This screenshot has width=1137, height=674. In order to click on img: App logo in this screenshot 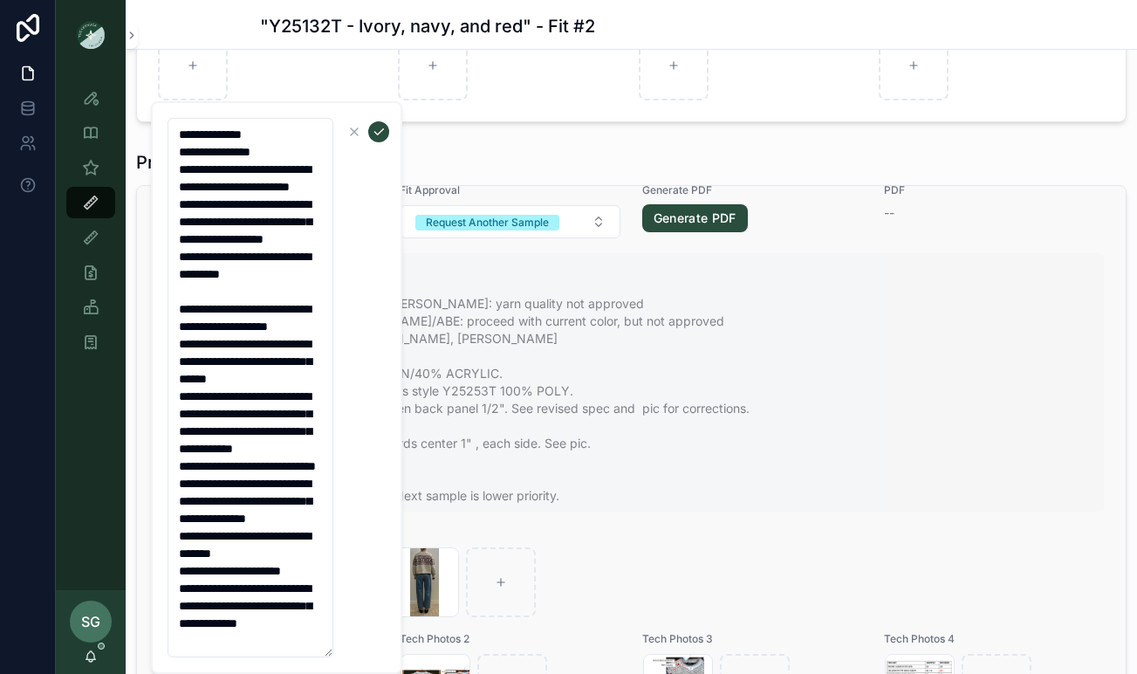, I will do `click(91, 35)`.